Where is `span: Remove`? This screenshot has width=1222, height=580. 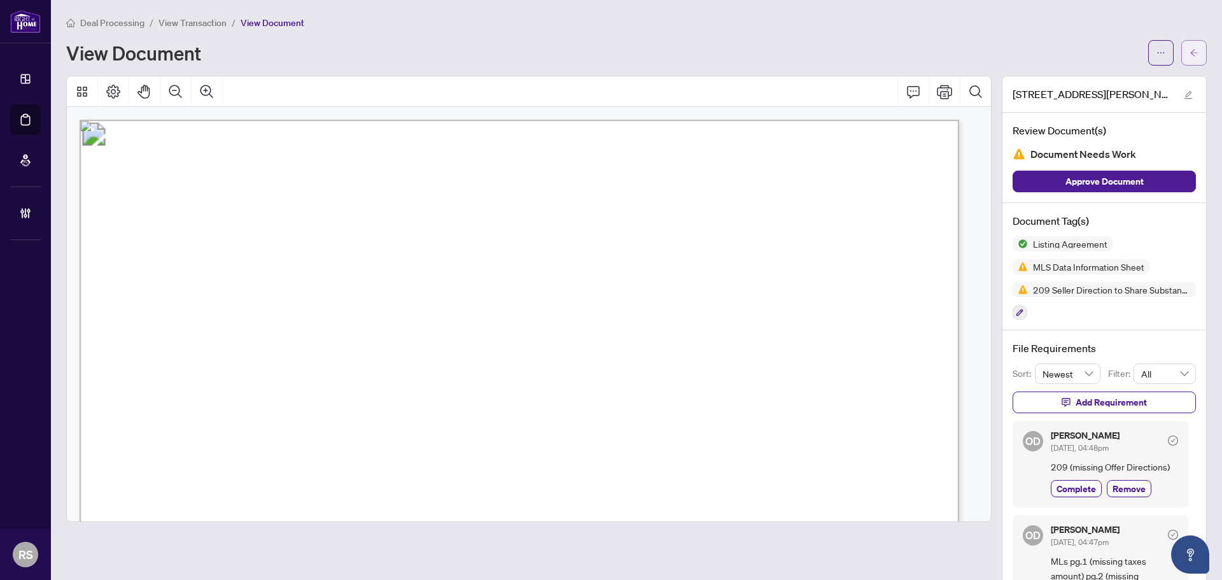 span: Remove is located at coordinates (1129, 488).